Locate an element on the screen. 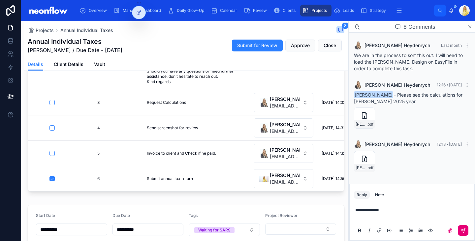 The width and height of the screenshot is (475, 241). span: Close is located at coordinates (330, 46).